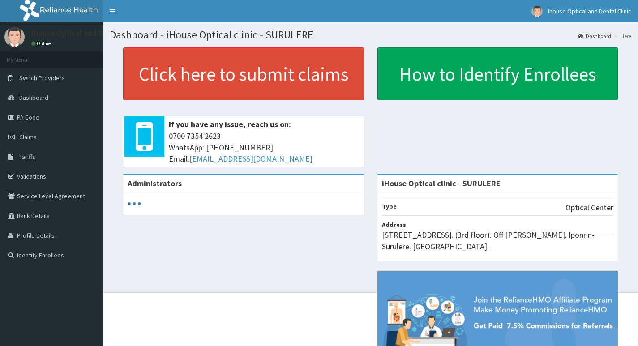 This screenshot has height=346, width=638. Describe the element at coordinates (42, 43) in the screenshot. I see `a: Online` at that location.